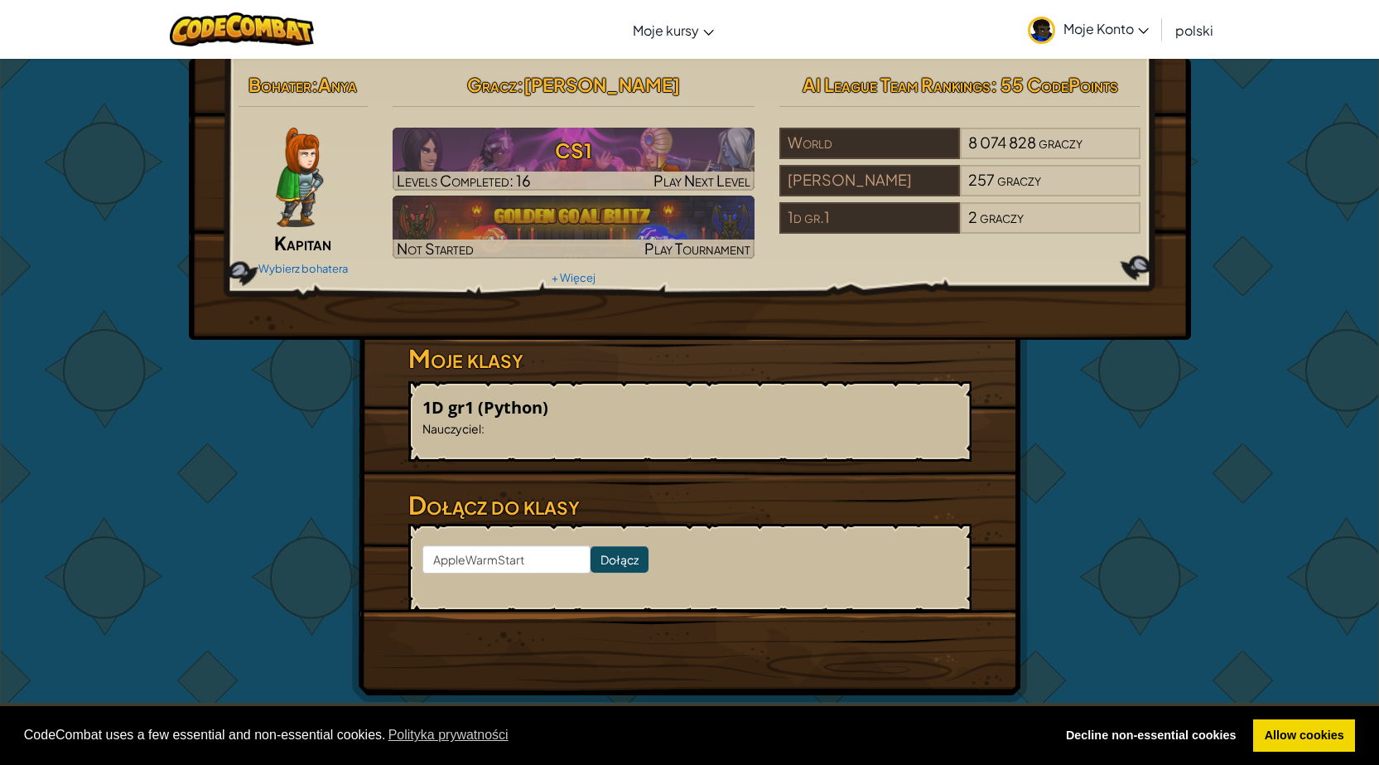 Image resolution: width=1379 pixels, height=765 pixels. What do you see at coordinates (620, 559) in the screenshot?
I see `input: Dołącz` at bounding box center [620, 559].